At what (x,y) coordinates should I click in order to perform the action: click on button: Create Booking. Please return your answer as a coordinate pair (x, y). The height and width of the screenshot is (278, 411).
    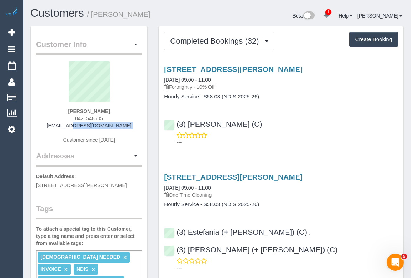
    Looking at the image, I should click on (373, 39).